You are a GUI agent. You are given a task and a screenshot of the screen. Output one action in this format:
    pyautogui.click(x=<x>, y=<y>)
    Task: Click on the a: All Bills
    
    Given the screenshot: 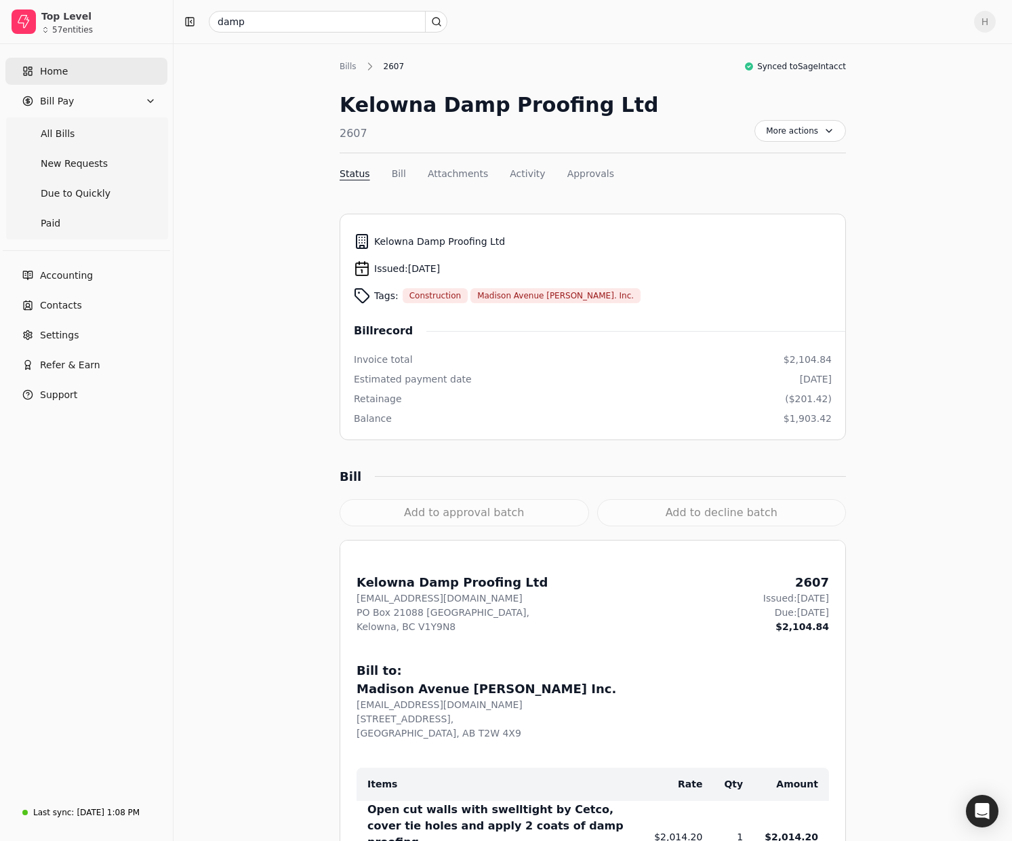 What is the action you would take?
    pyautogui.click(x=86, y=134)
    